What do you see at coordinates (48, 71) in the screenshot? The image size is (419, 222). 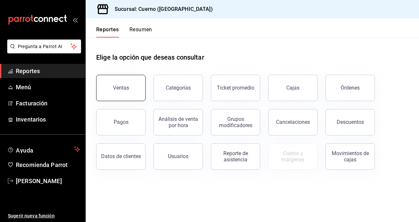 I see `span: Reportes` at bounding box center [48, 71].